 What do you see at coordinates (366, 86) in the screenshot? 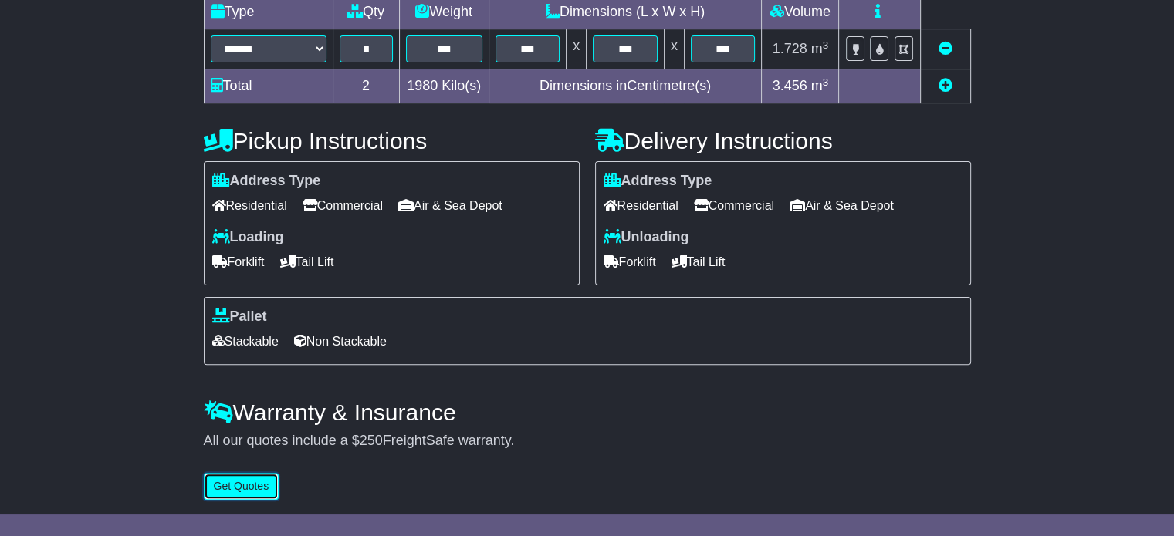
I see `td: 2` at bounding box center [366, 86].